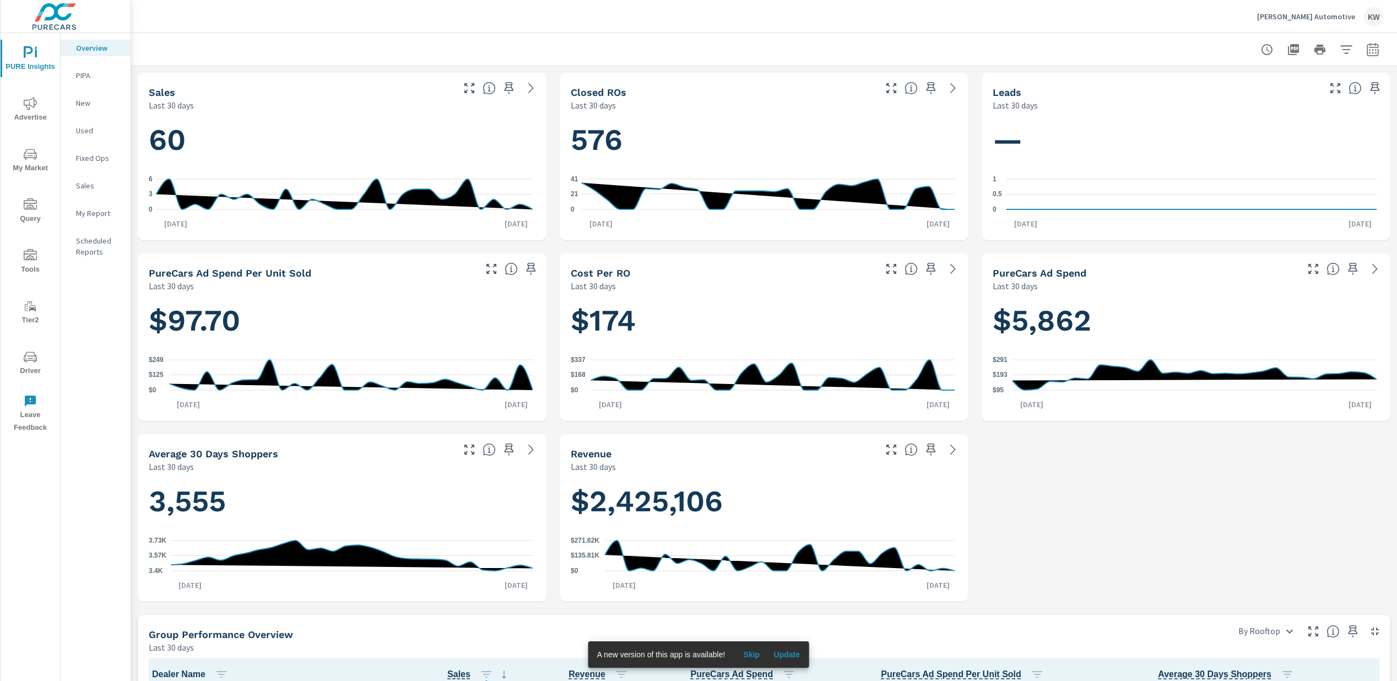  Describe the element at coordinates (30, 414) in the screenshot. I see `span: Leave Feedback` at that location.